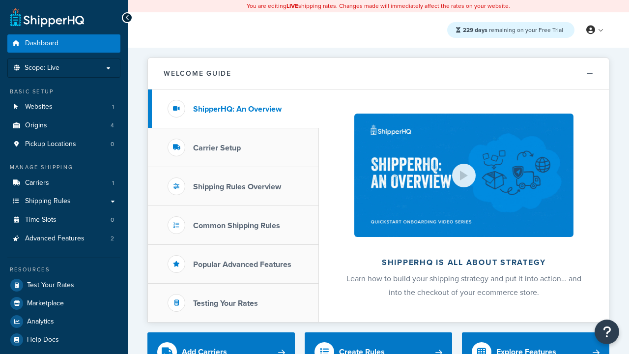 The width and height of the screenshot is (629, 354). Describe the element at coordinates (293, 6) in the screenshot. I see `b: LIVE` at that location.